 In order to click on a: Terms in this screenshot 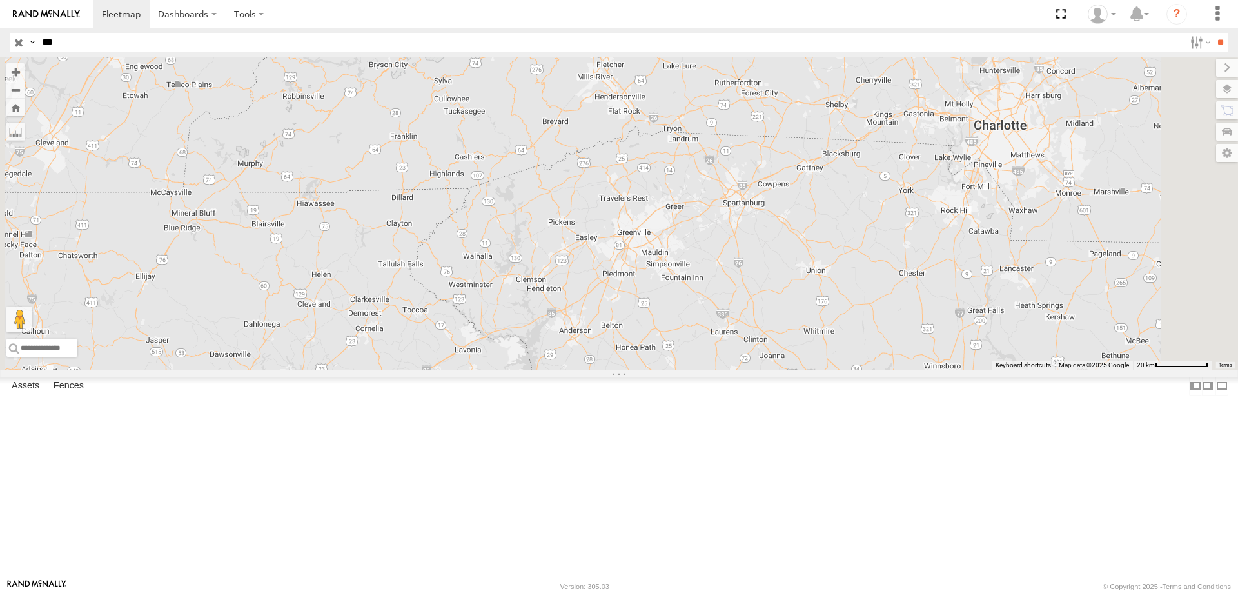, I will do `click(1226, 365)`.